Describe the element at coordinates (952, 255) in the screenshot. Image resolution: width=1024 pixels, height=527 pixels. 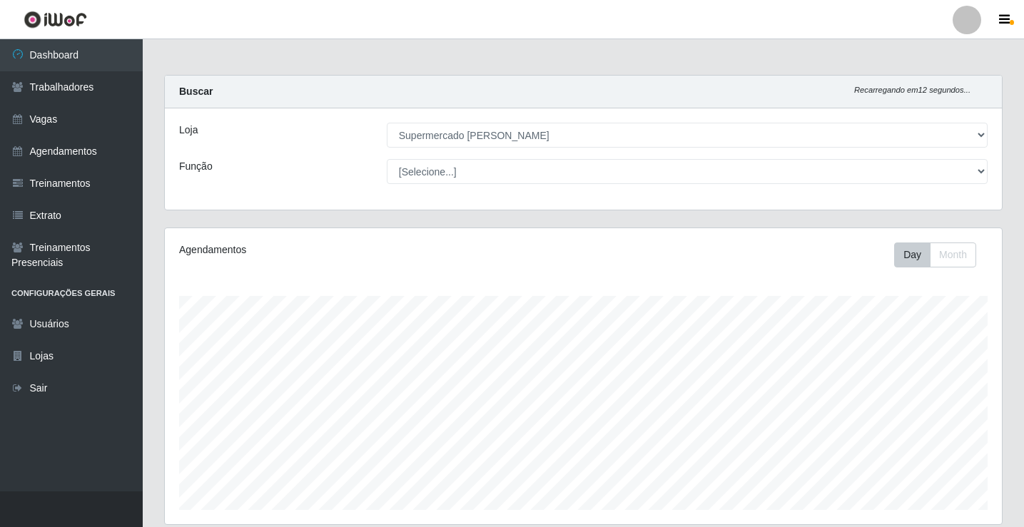
I see `button: Month` at that location.